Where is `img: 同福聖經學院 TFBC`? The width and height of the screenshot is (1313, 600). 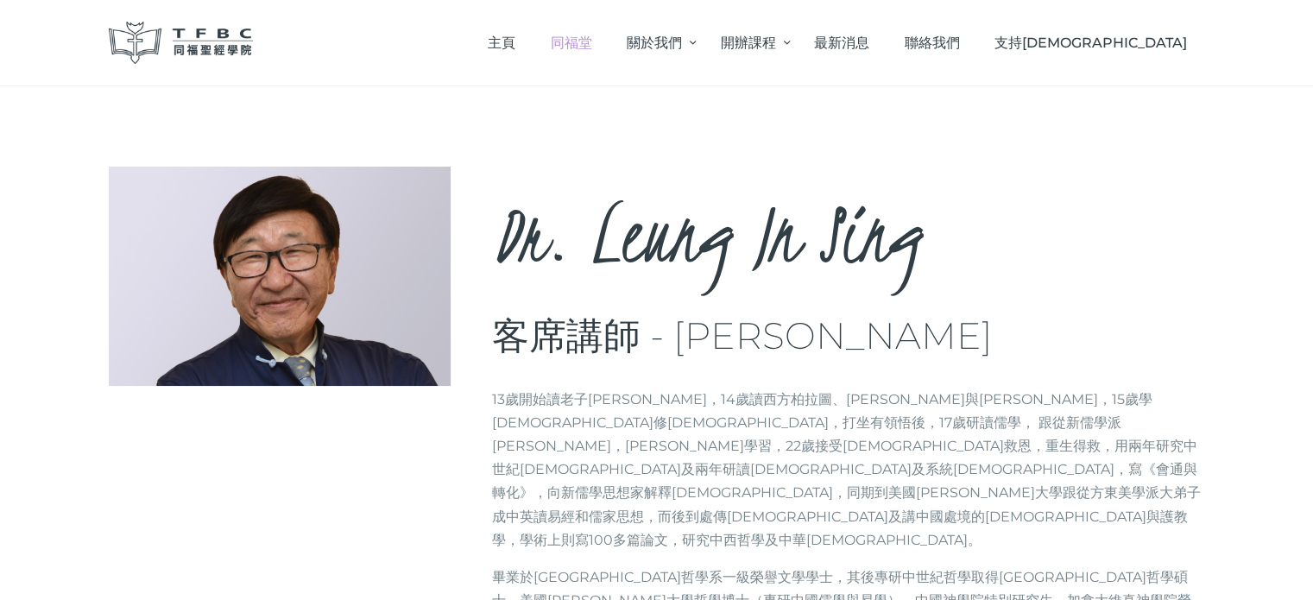 img: 同福聖經學院 TFBC is located at coordinates (181, 42).